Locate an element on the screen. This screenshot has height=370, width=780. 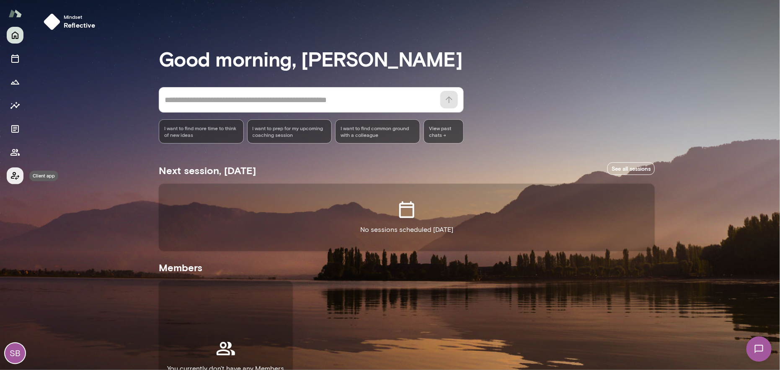
button: Home is located at coordinates (15, 35).